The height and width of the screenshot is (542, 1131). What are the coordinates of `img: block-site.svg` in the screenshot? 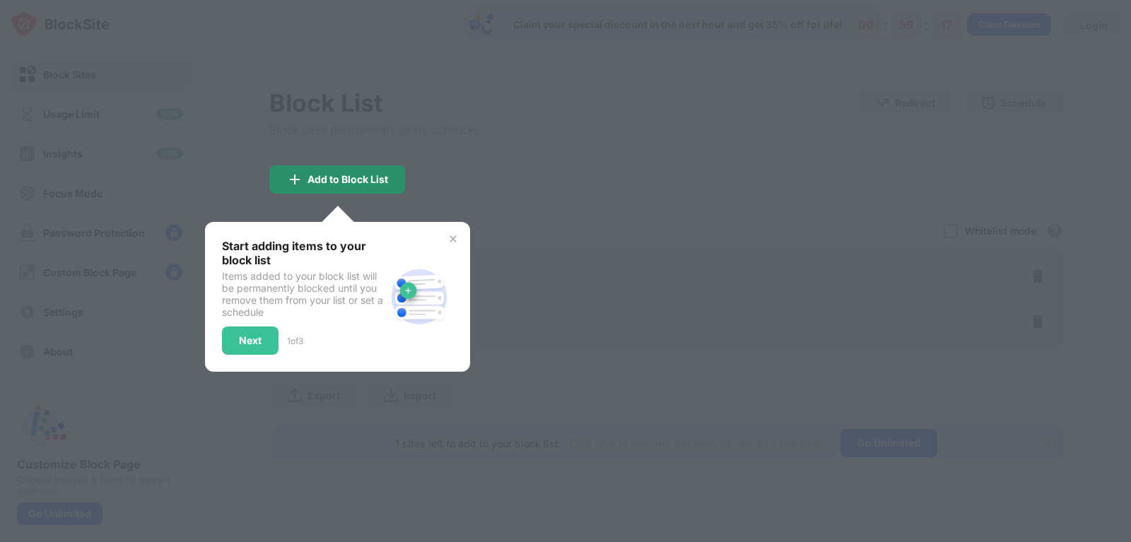 It's located at (419, 297).